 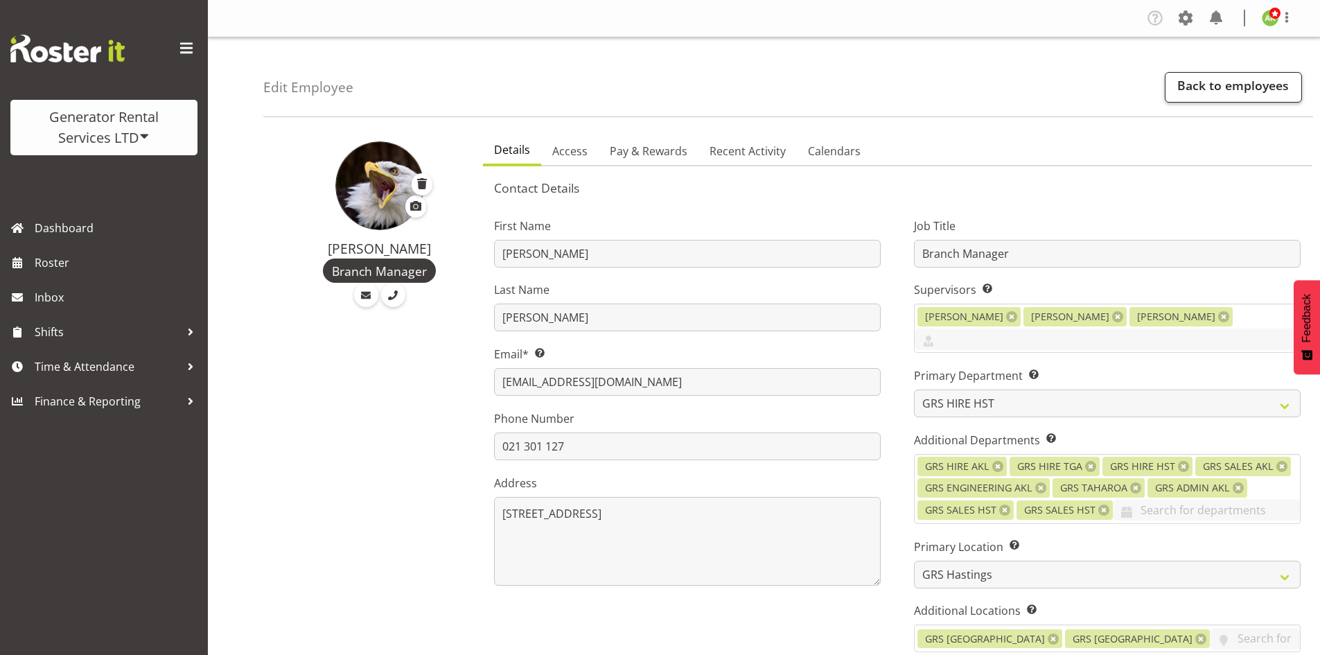 I want to click on span: Feedback, so click(x=1306, y=318).